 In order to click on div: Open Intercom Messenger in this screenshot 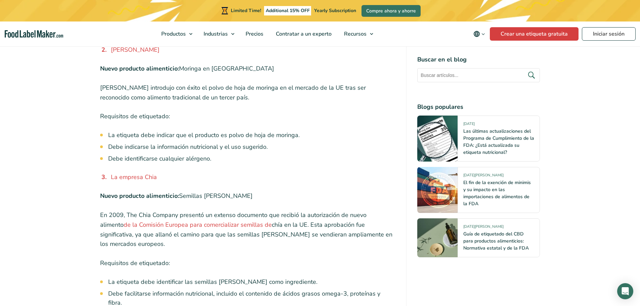, I will do `click(625, 291)`.